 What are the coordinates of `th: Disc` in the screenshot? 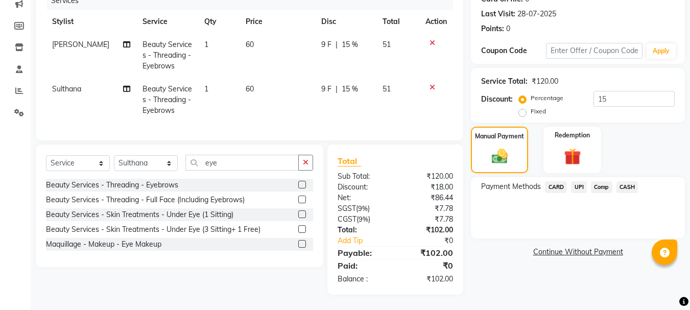 It's located at (346, 21).